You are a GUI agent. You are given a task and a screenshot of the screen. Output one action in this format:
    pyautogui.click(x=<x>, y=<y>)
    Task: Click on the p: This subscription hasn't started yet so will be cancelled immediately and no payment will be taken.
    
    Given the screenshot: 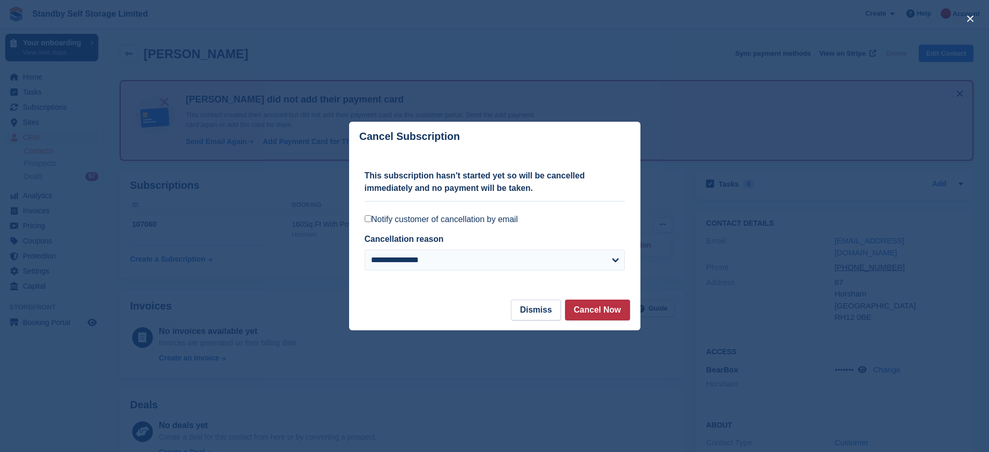 What is the action you would take?
    pyautogui.click(x=495, y=182)
    